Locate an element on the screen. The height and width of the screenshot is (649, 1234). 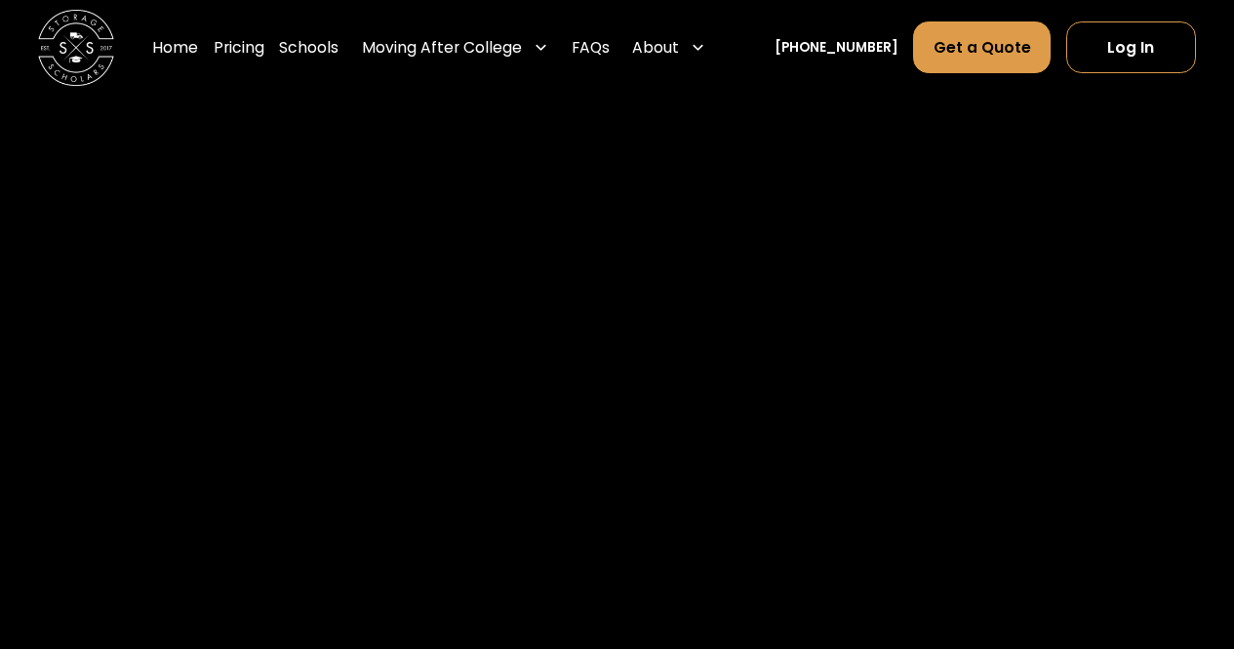
a: Log In is located at coordinates (1130, 47).